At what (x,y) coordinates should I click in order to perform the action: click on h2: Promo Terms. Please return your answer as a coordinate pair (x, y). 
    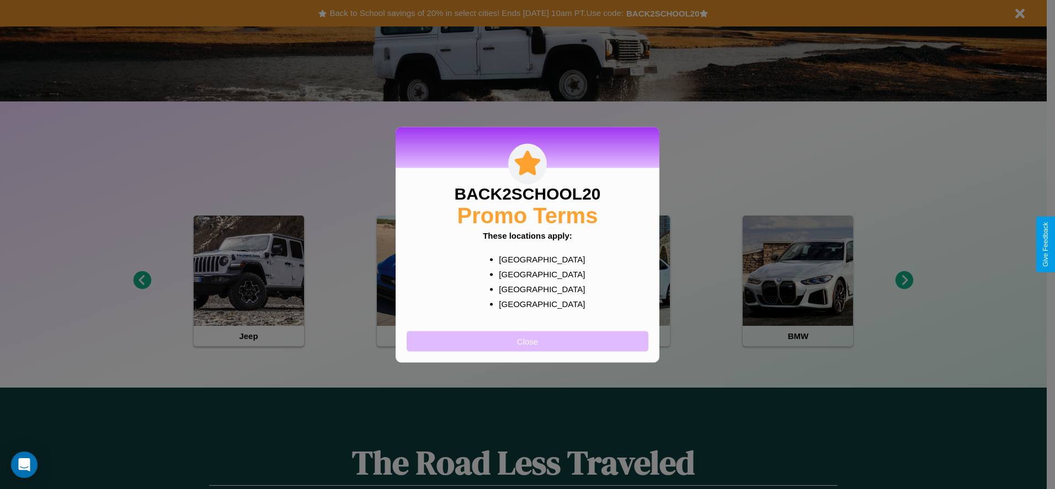
    Looking at the image, I should click on (528, 215).